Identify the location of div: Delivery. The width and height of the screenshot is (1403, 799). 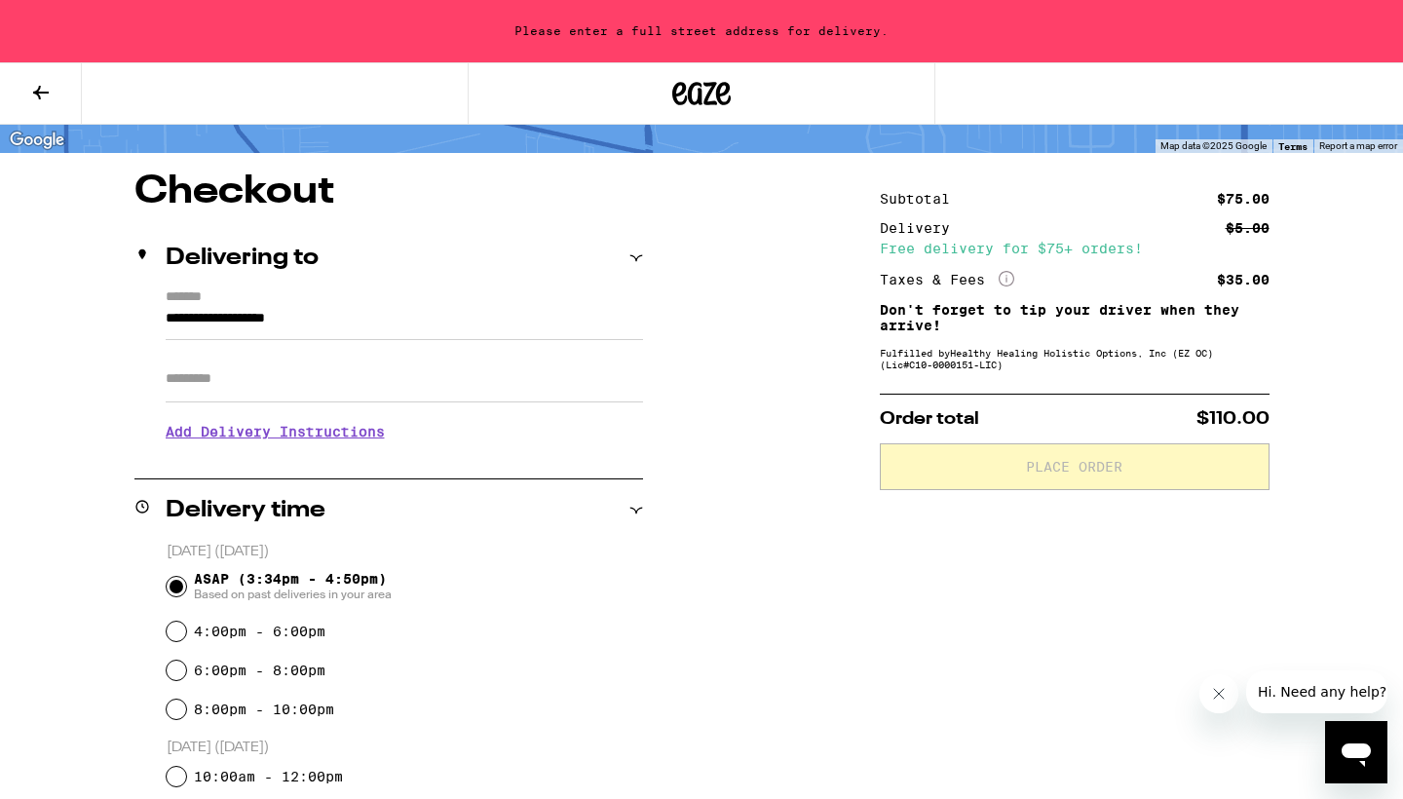
(922, 228).